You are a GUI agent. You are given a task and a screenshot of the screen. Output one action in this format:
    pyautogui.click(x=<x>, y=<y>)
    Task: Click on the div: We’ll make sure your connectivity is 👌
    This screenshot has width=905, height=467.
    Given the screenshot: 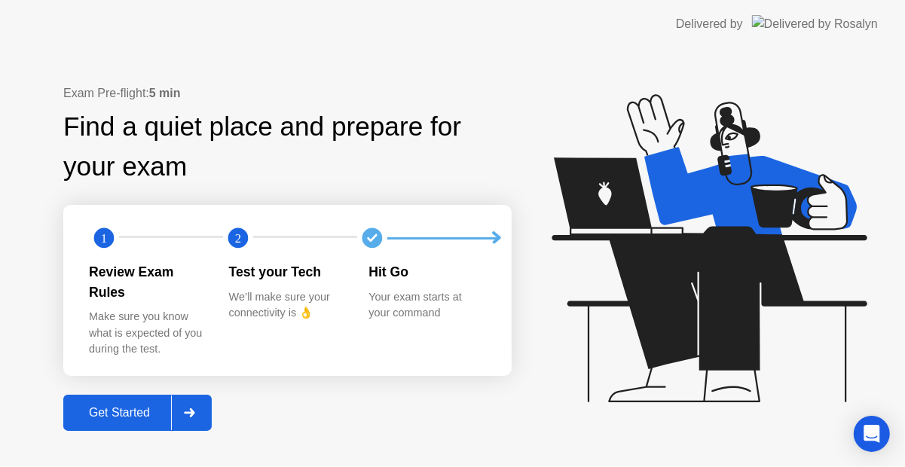 What is the action you would take?
    pyautogui.click(x=287, y=305)
    